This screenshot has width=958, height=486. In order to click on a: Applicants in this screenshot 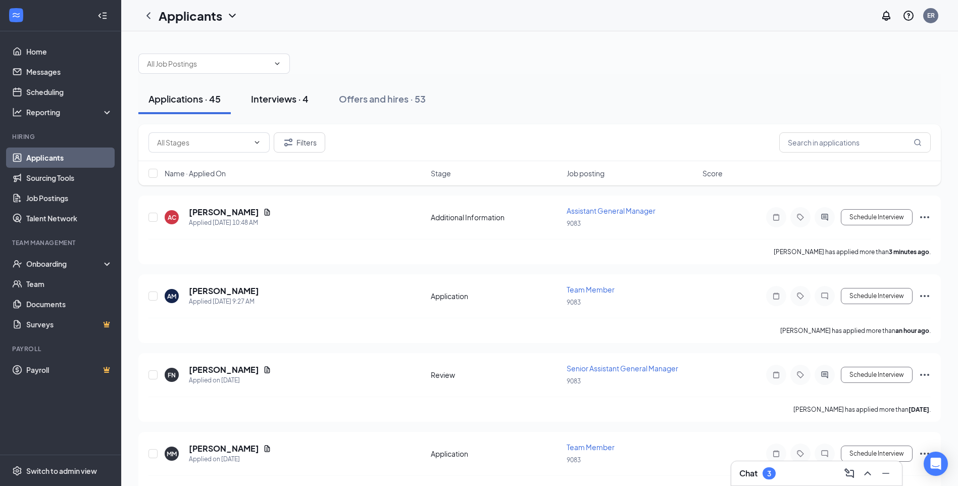, I will do `click(69, 158)`.